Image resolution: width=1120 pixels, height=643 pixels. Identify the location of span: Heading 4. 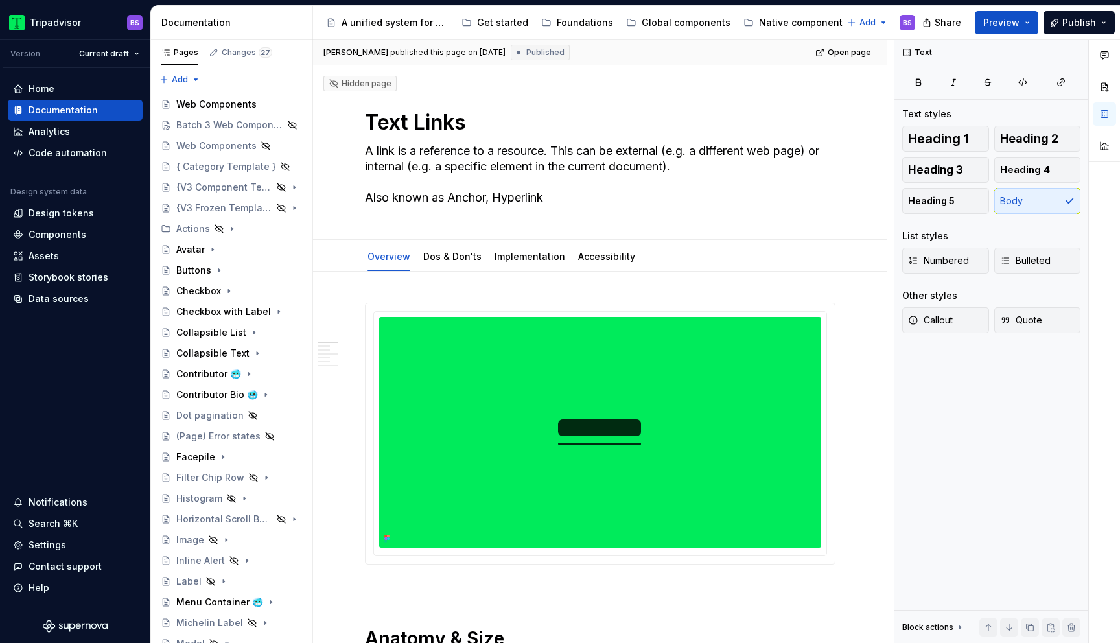
(1025, 170).